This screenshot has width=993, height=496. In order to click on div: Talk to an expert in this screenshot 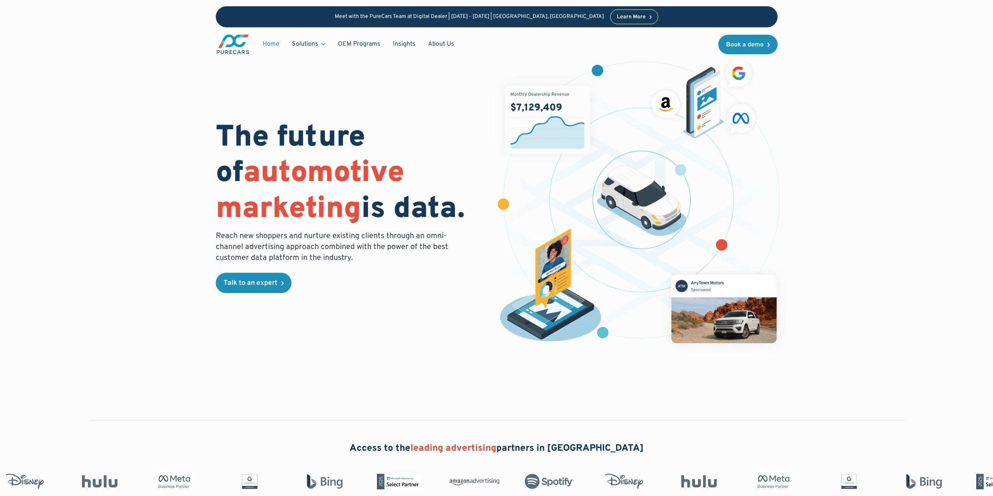, I will do `click(251, 283)`.